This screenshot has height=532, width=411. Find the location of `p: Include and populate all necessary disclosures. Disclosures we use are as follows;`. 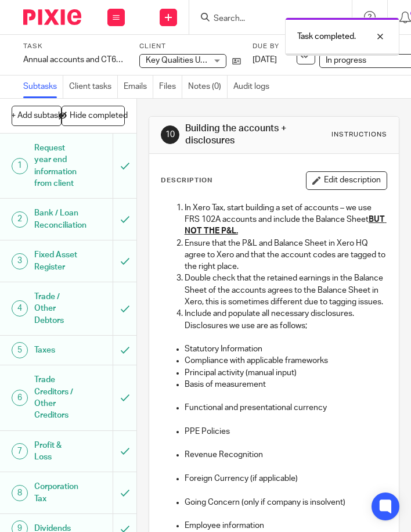

p: Include and populate all necessary disclosures. Disclosures we use are as follows; is located at coordinates (286, 319).